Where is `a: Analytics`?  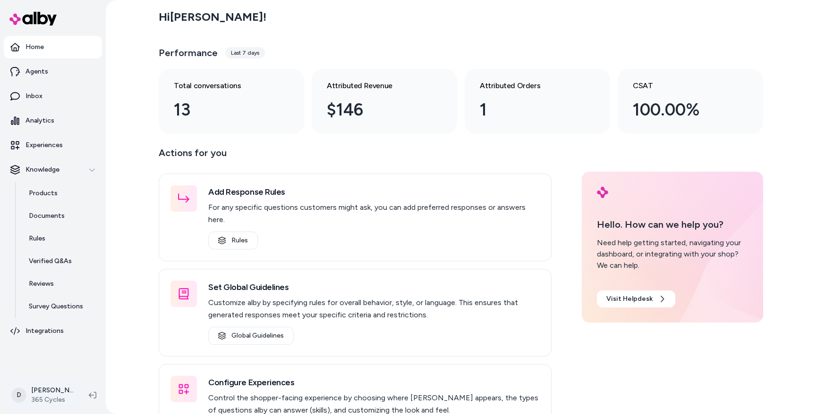 a: Analytics is located at coordinates (53, 121).